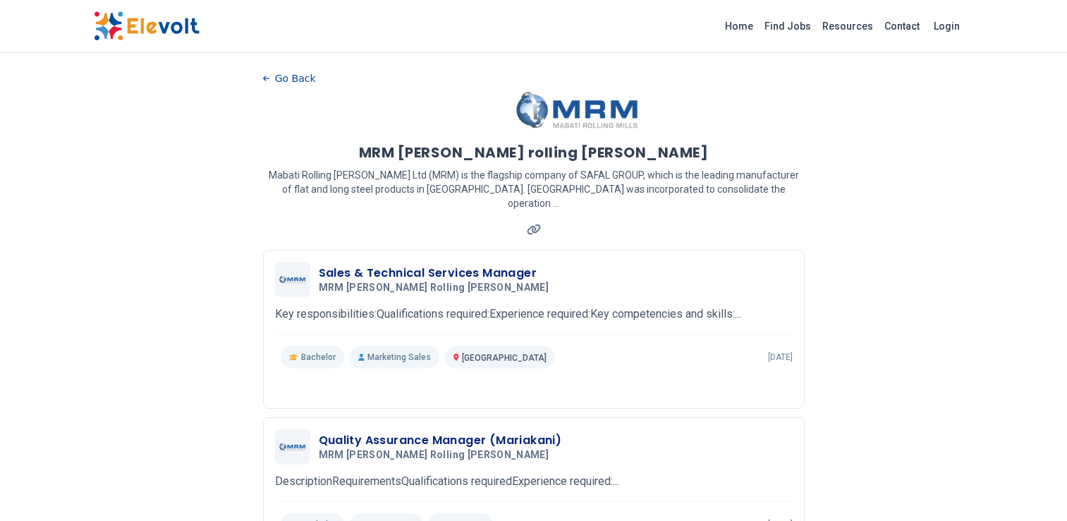 This screenshot has width=1067, height=521. What do you see at coordinates (848, 26) in the screenshot?
I see `a: Resources` at bounding box center [848, 26].